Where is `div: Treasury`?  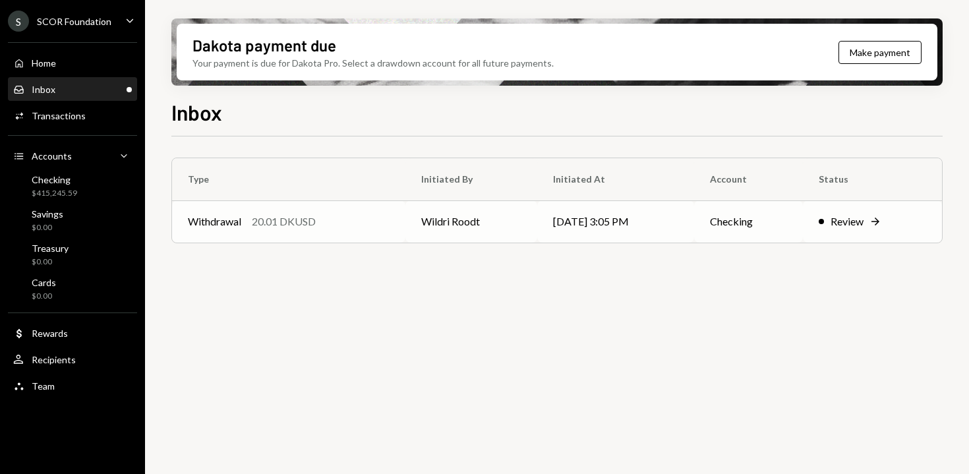
div: Treasury is located at coordinates (50, 248).